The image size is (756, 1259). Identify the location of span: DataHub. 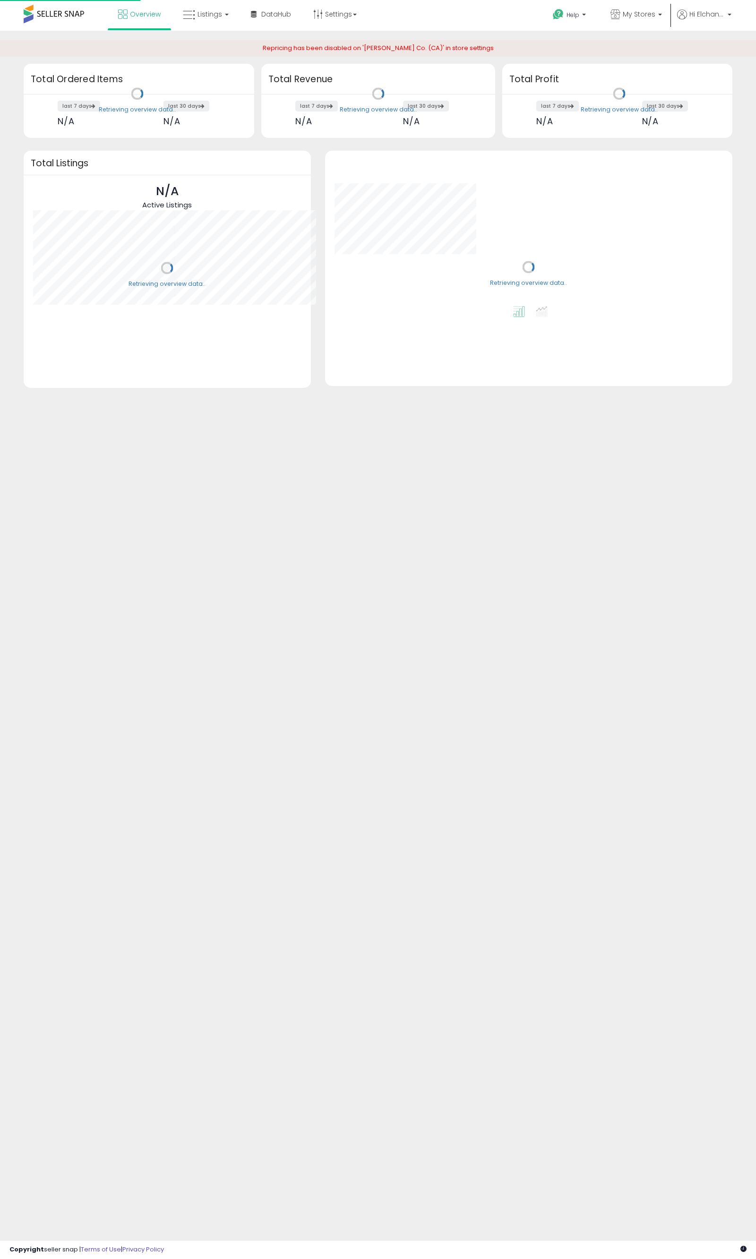
(276, 14).